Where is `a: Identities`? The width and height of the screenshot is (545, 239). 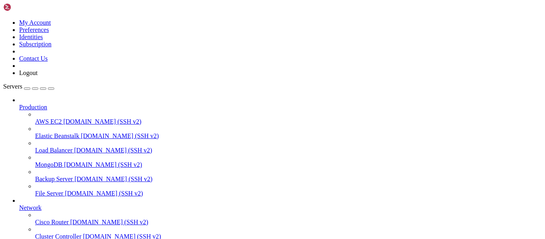 a: Identities is located at coordinates (31, 37).